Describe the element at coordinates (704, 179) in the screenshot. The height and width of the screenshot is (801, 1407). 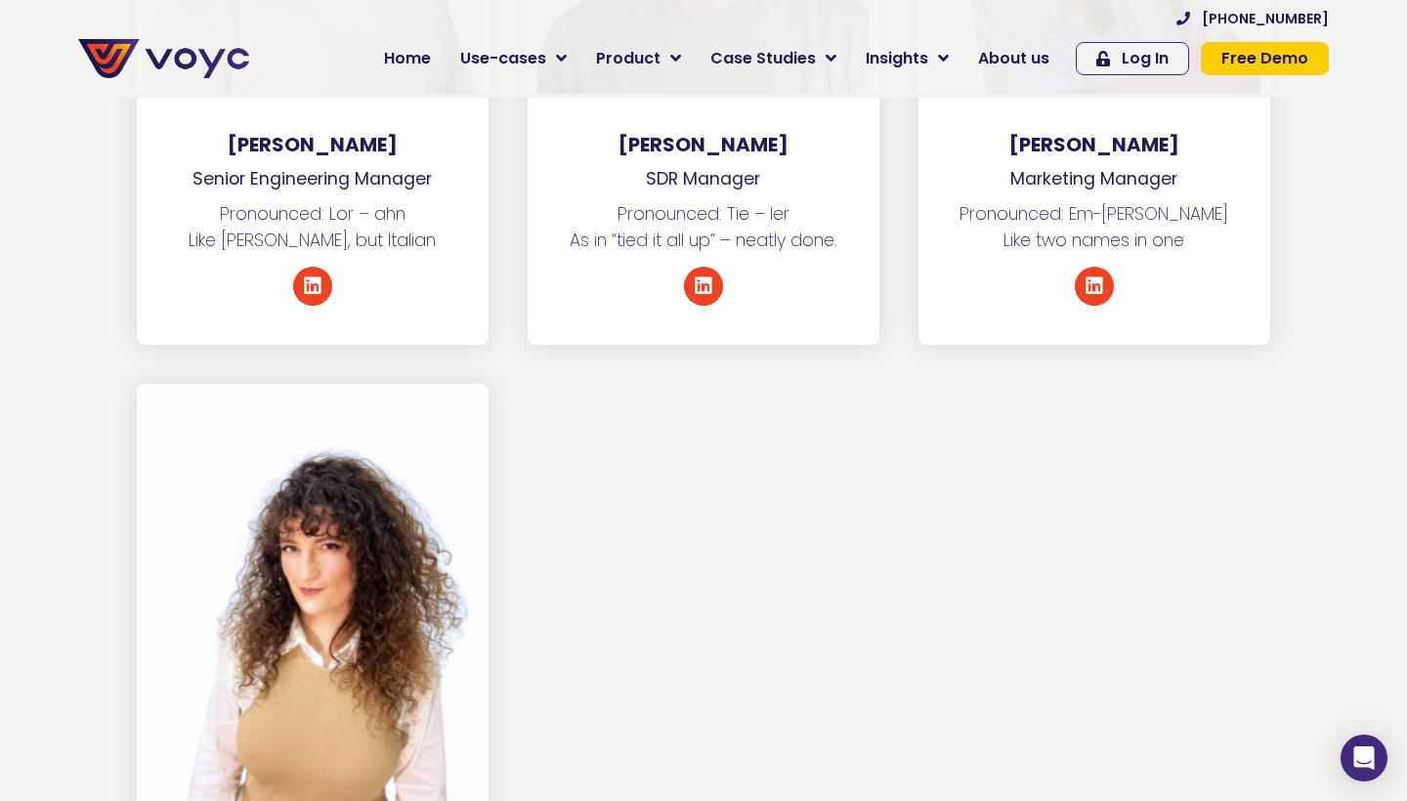
I see `p: SDR Manager` at that location.